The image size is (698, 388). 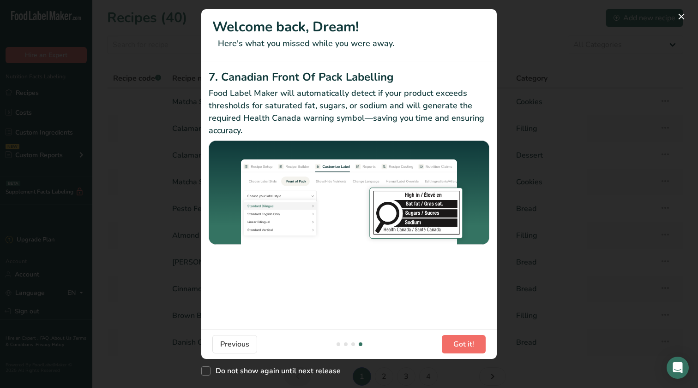 I want to click on button: Previous, so click(x=234, y=345).